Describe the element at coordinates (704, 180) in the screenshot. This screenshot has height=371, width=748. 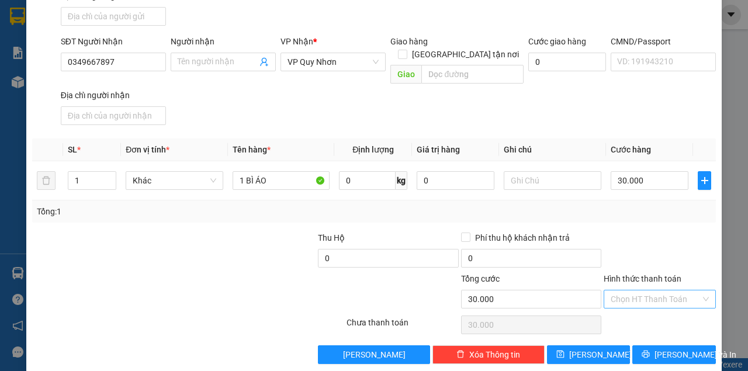
I see `span: plus` at that location.